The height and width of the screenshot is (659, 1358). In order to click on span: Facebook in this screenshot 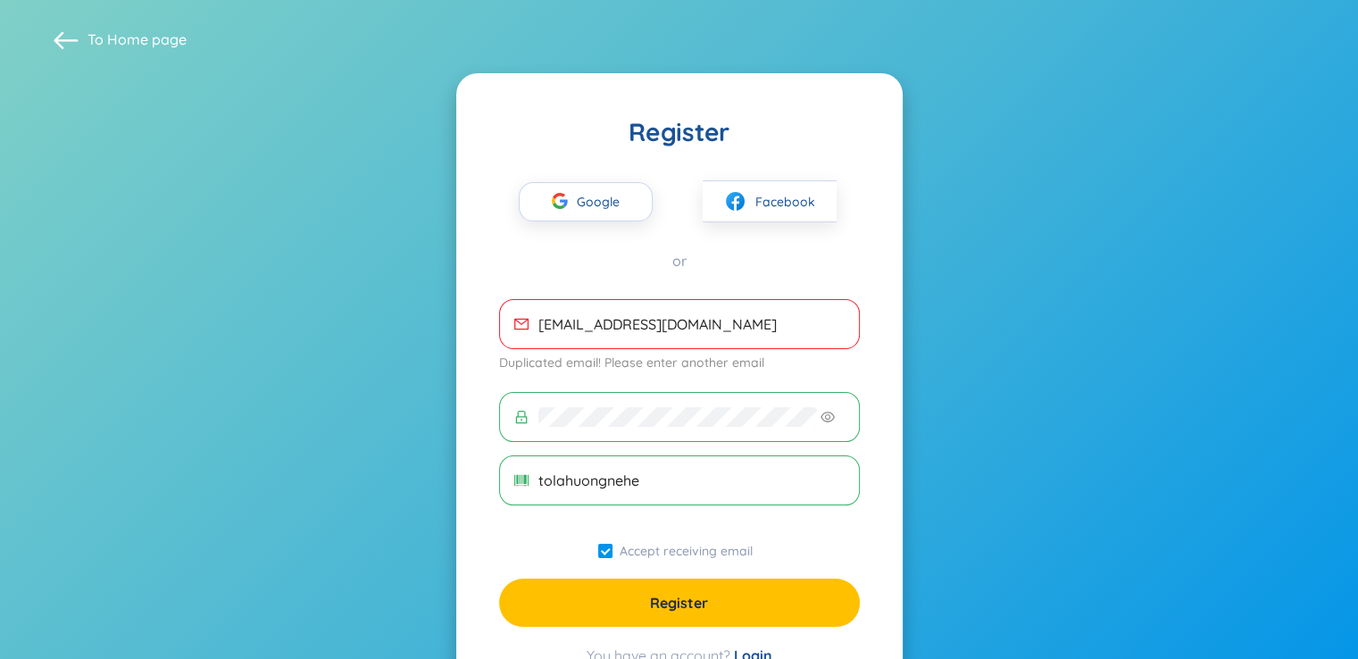, I will do `click(785, 202)`.